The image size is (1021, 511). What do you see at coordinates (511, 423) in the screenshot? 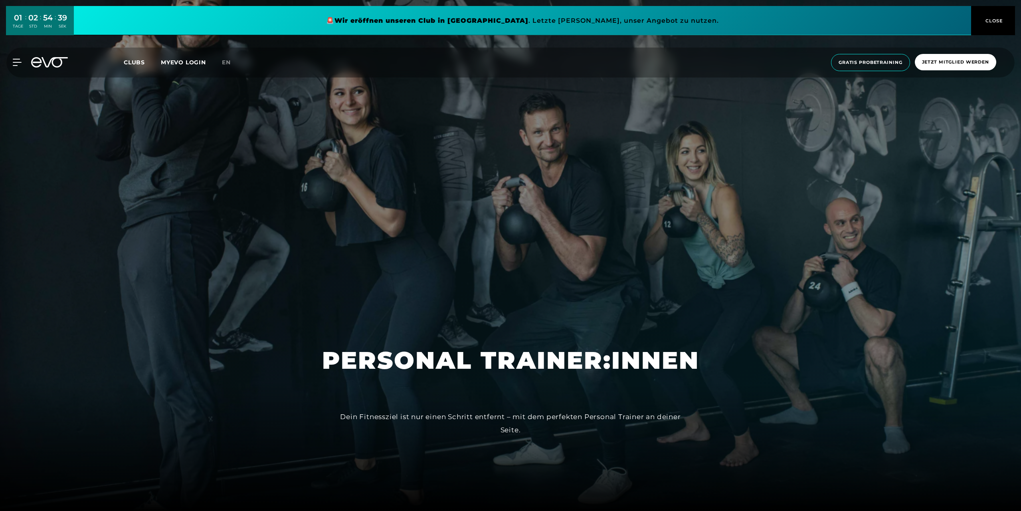
I see `div: Dein Fitnessziel ist nur einen Schritt entfernt – mit dem perfekten Personal Trainer an deiner Se...` at bounding box center [511, 423].